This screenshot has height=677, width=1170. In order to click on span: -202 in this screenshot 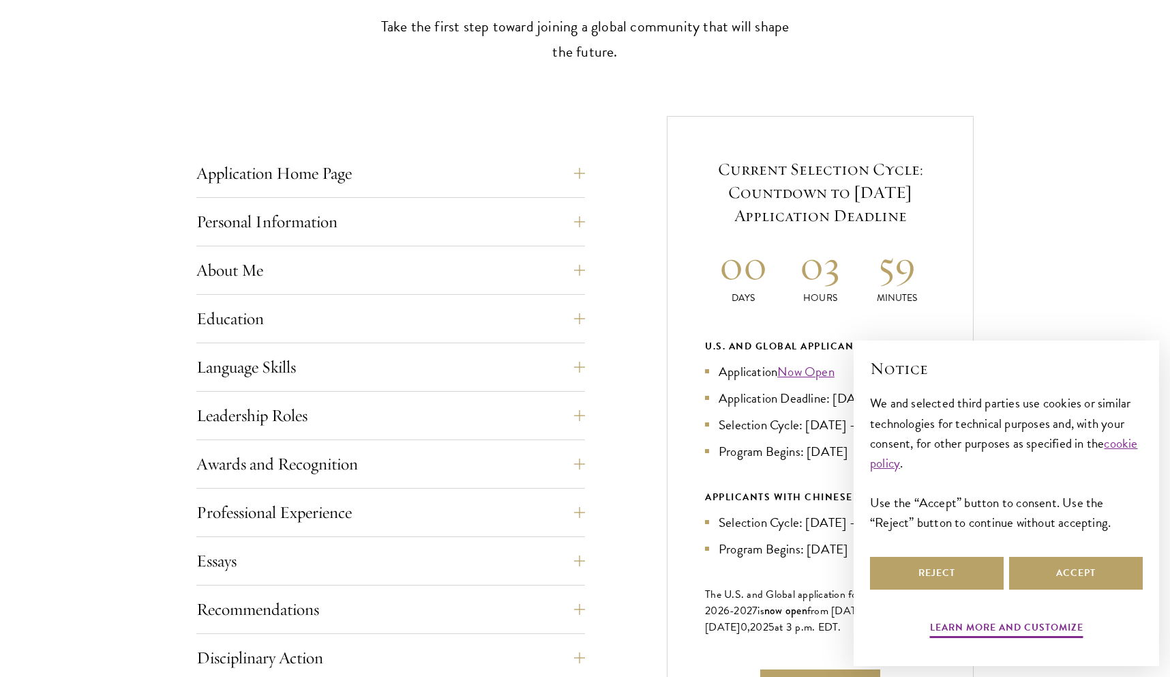, I will do `click(741, 610)`.